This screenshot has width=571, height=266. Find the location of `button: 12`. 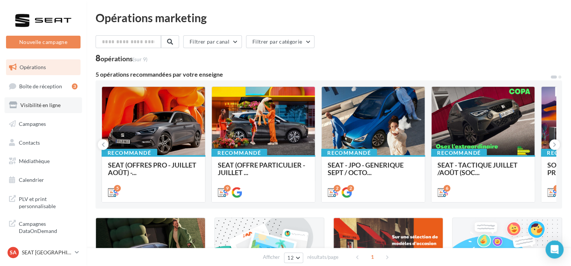

button: 12 is located at coordinates (293, 258).